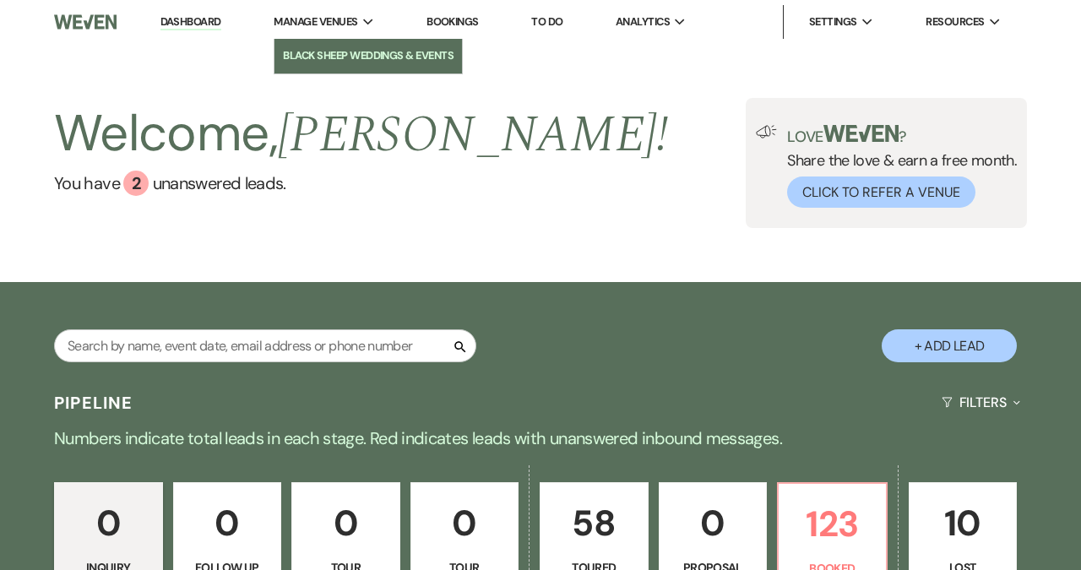  Describe the element at coordinates (902, 134) in the screenshot. I see `p: Love ?` at that location.